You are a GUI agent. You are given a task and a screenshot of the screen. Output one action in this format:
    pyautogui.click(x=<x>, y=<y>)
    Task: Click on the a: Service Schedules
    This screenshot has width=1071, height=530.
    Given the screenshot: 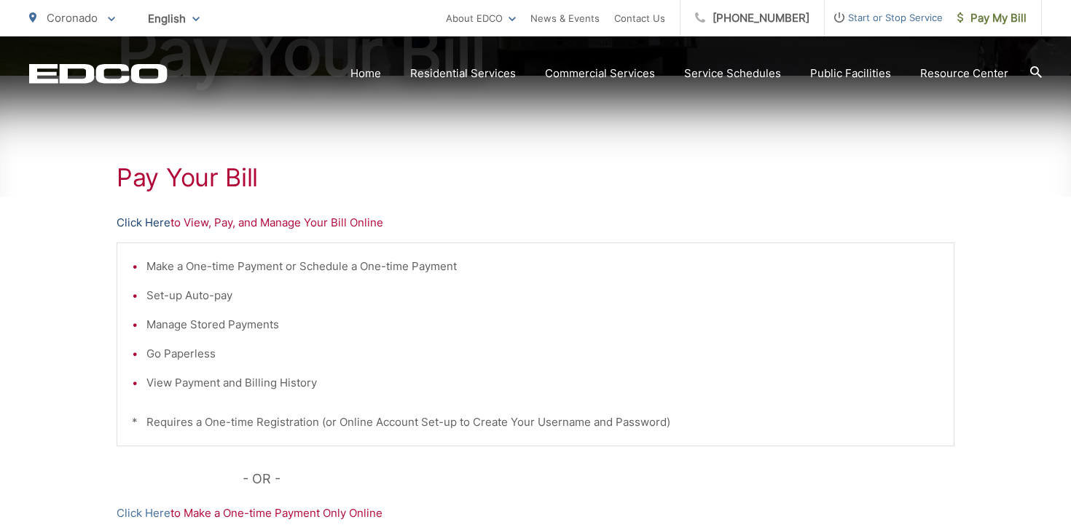 What is the action you would take?
    pyautogui.click(x=732, y=74)
    